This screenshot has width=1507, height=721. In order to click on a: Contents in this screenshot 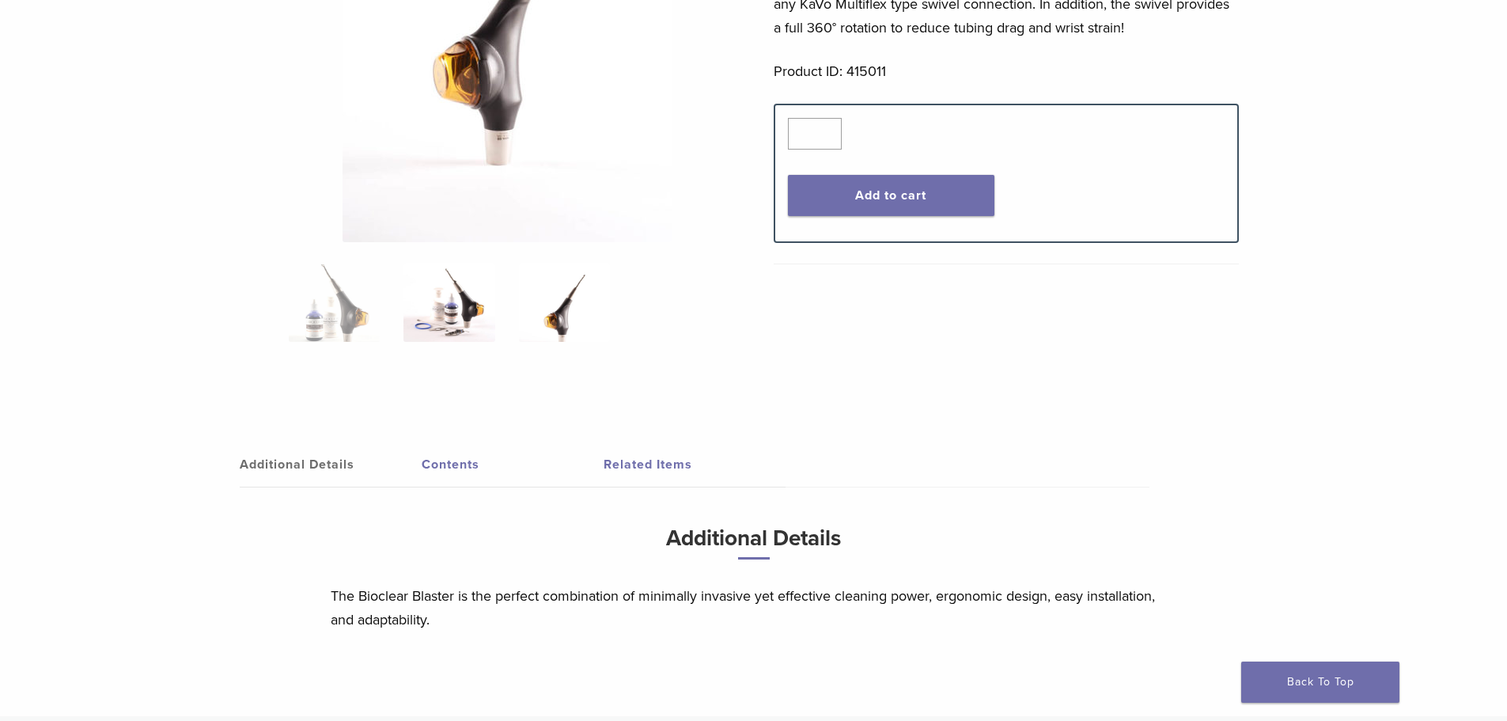, I will do `click(513, 464)`.